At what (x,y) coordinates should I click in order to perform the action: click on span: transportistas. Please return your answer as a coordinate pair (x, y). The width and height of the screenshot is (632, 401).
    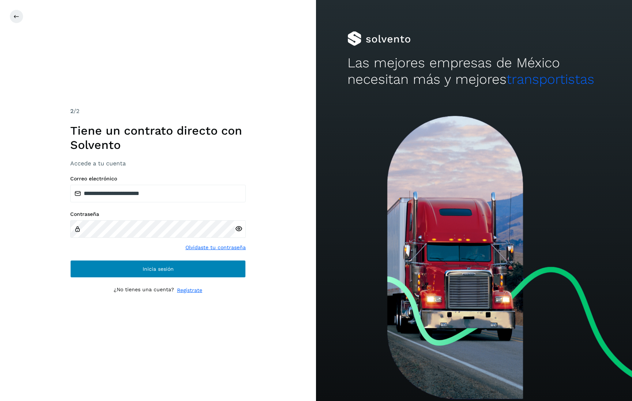
    Looking at the image, I should click on (550, 79).